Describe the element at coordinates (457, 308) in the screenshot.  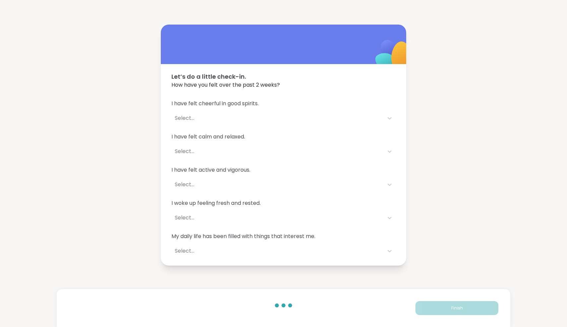
I see `span: Finish` at that location.